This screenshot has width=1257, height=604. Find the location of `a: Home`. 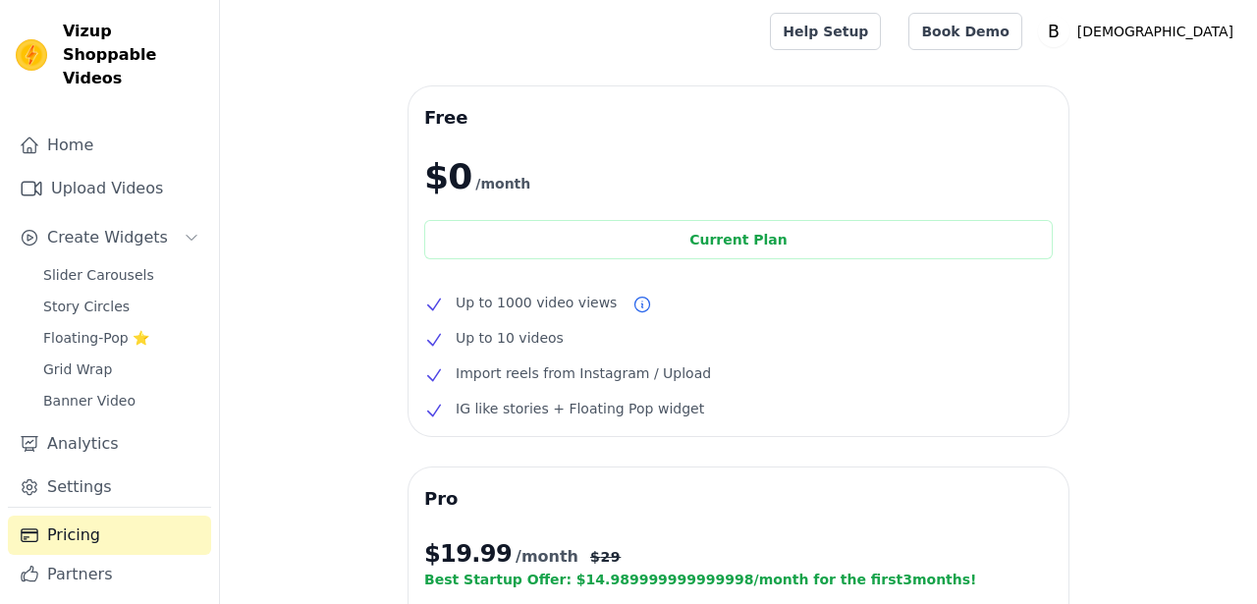

a: Home is located at coordinates (109, 145).